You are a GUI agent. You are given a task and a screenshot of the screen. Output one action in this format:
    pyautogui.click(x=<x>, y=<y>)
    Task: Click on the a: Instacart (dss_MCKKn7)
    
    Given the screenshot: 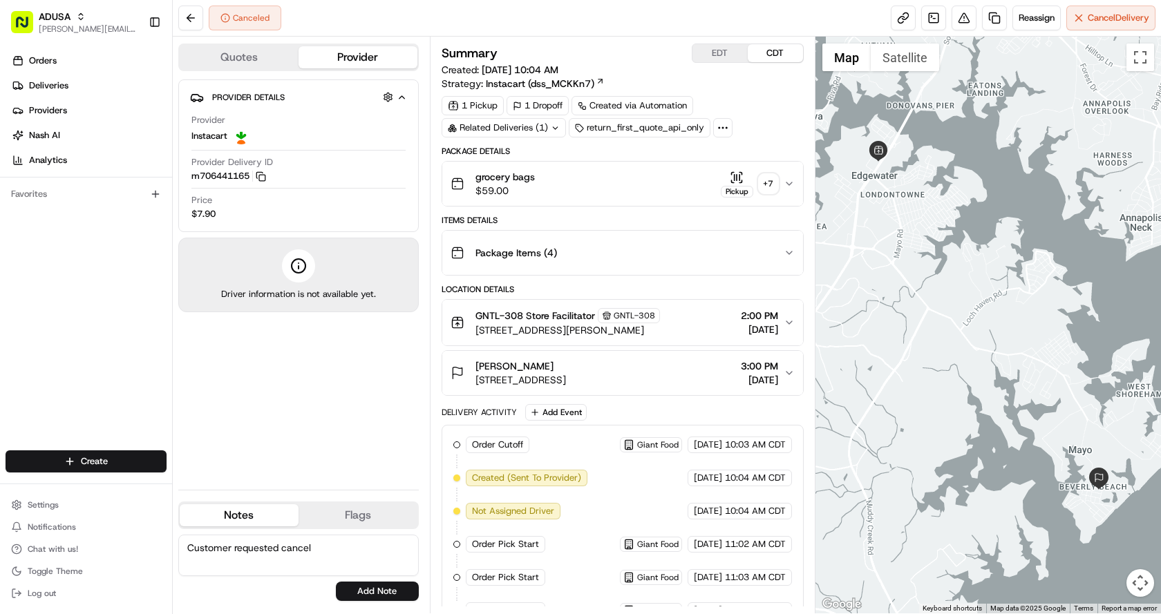 What is the action you would take?
    pyautogui.click(x=545, y=84)
    